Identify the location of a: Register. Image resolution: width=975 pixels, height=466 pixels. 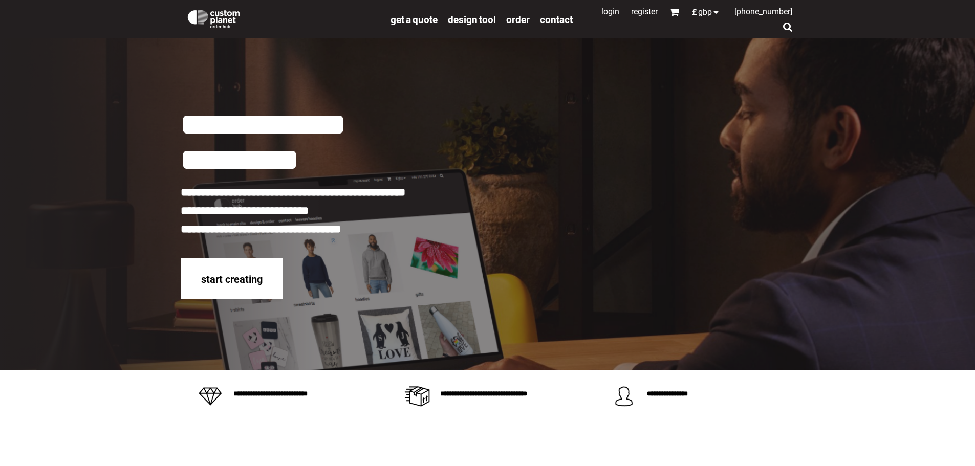
(644, 11).